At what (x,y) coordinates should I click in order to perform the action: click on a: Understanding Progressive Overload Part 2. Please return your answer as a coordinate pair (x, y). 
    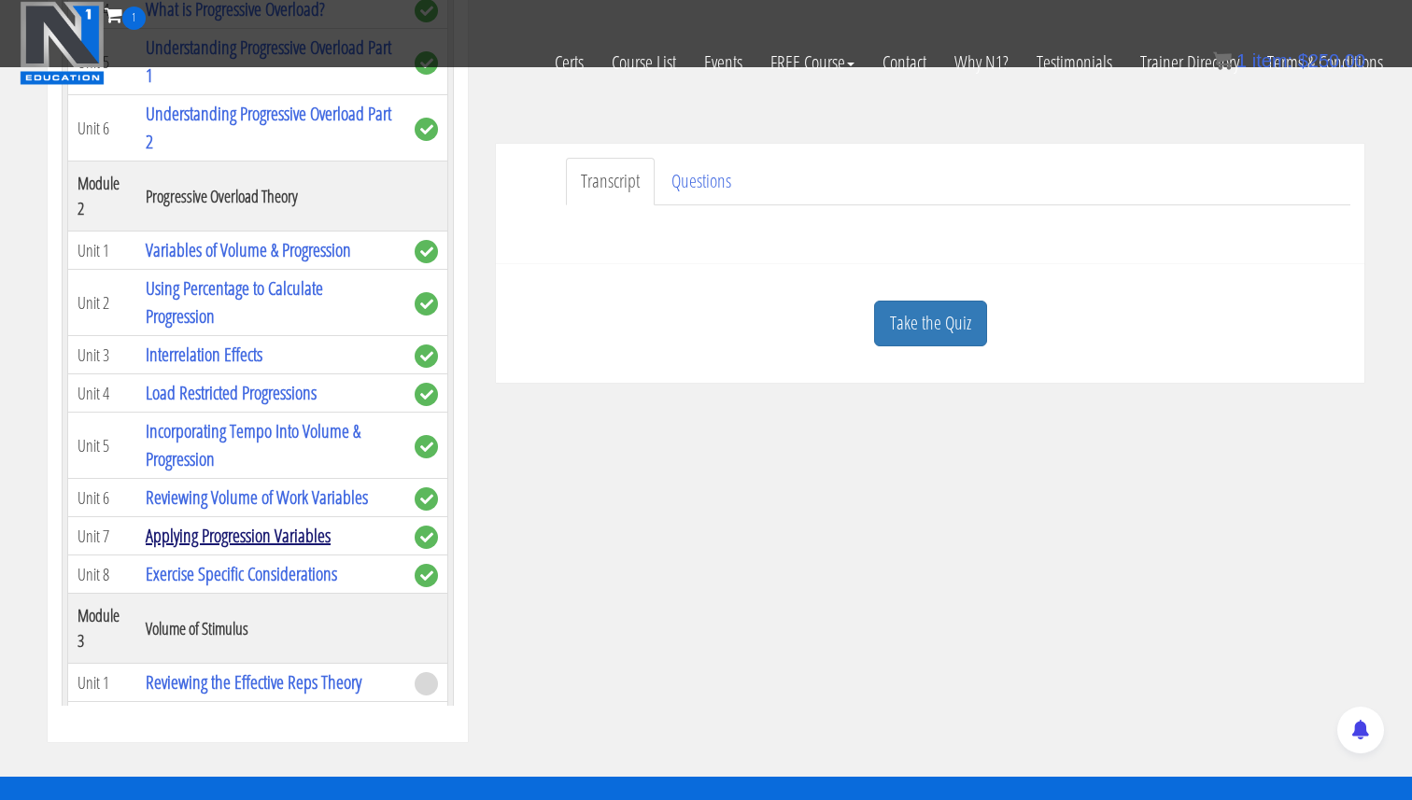
    Looking at the image, I should click on (268, 127).